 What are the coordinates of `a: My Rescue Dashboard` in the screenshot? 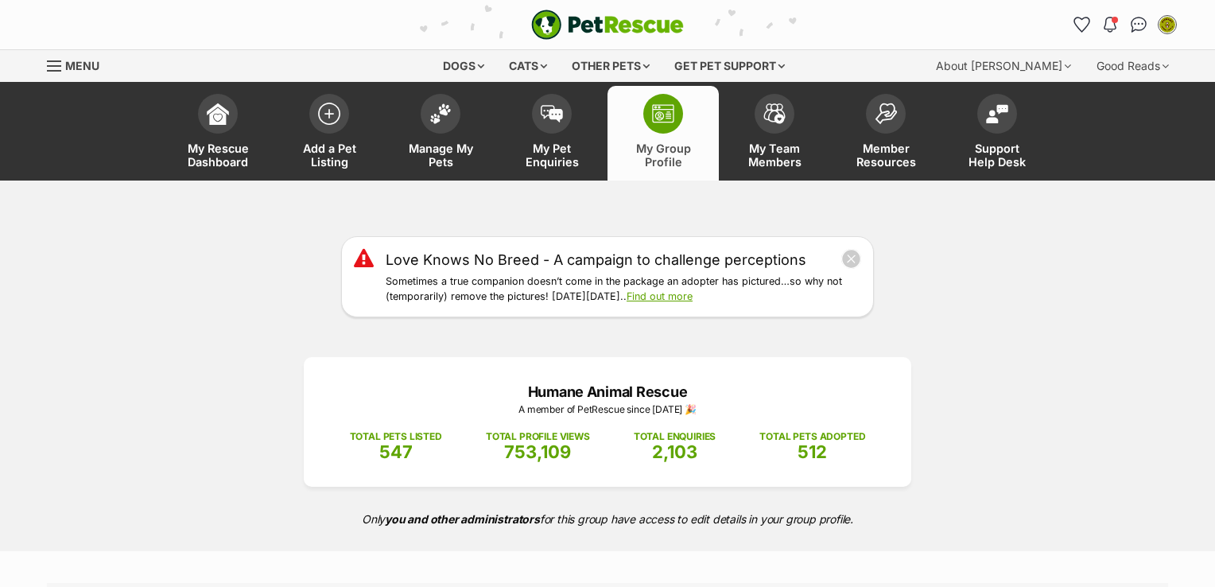 It's located at (218, 133).